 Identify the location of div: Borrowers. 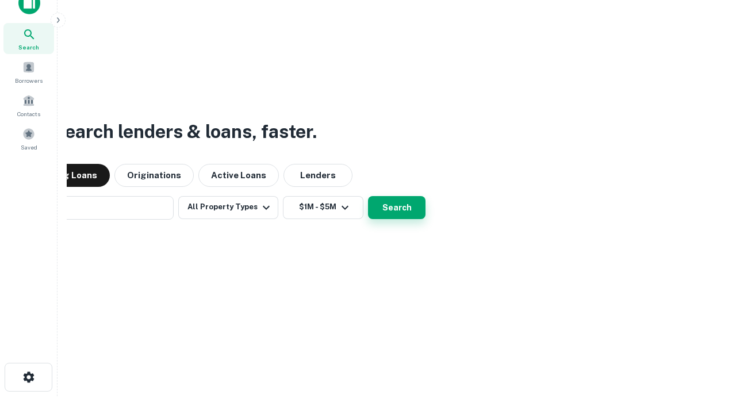
(29, 72).